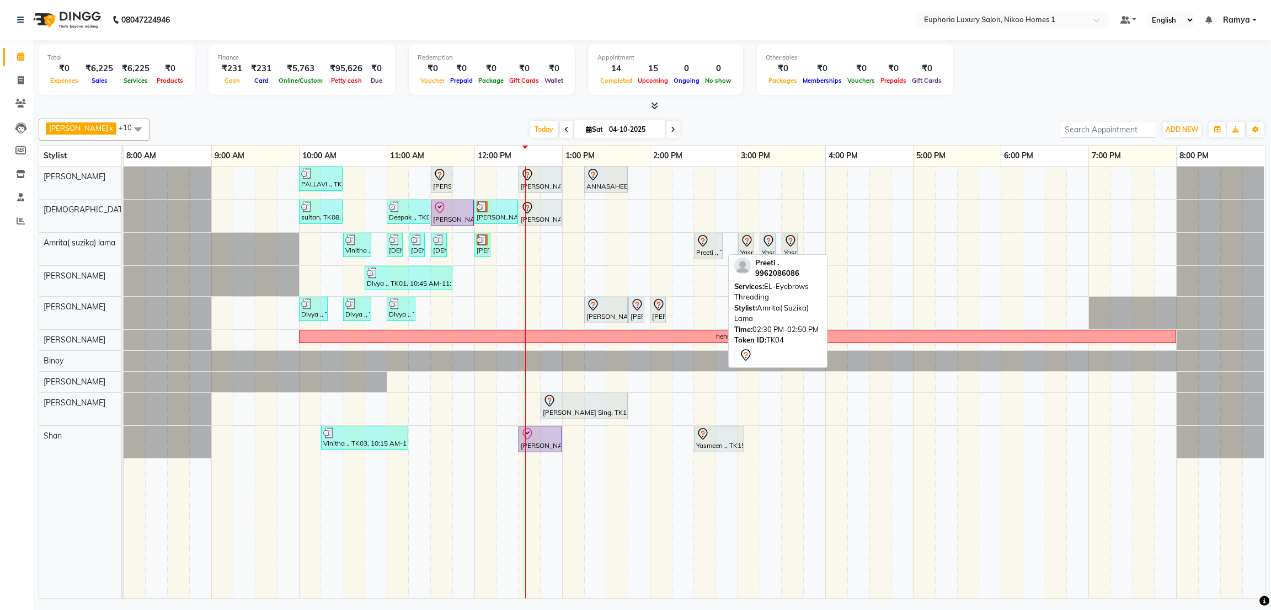  I want to click on a: 7:00 PM, so click(1106, 156).